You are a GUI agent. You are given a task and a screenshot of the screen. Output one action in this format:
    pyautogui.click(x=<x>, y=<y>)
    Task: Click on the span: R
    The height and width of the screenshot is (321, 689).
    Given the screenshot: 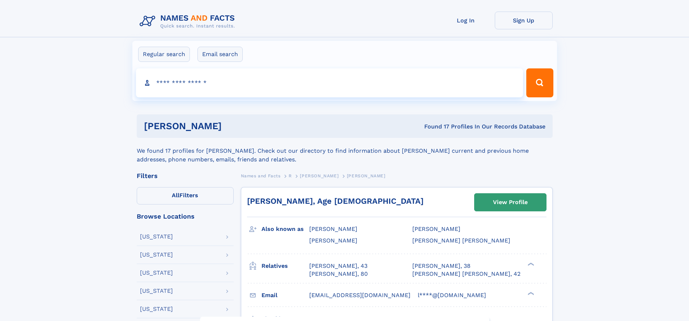 What is the action you would take?
    pyautogui.click(x=290, y=176)
    